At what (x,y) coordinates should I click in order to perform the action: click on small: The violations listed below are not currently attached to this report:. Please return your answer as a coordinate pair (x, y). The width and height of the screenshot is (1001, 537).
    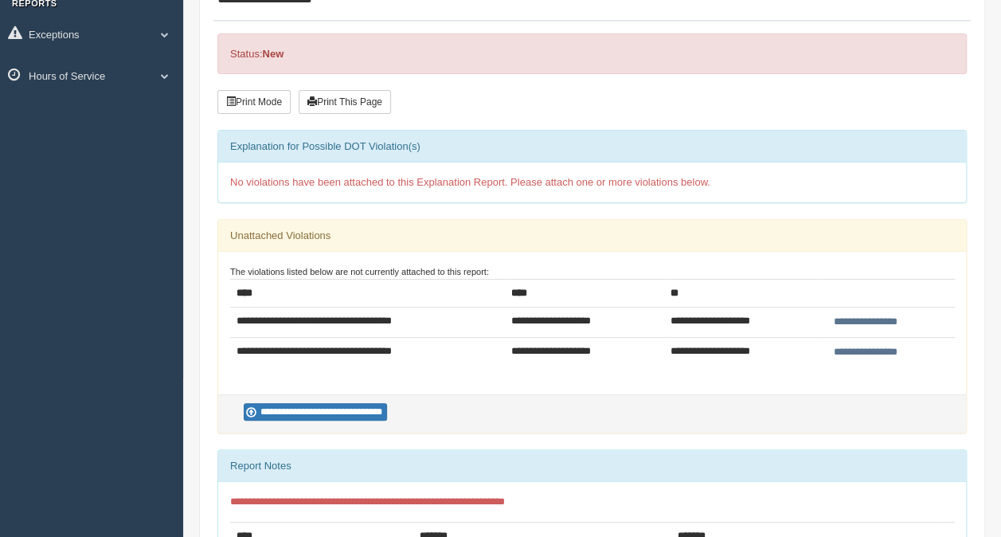
    Looking at the image, I should click on (359, 272).